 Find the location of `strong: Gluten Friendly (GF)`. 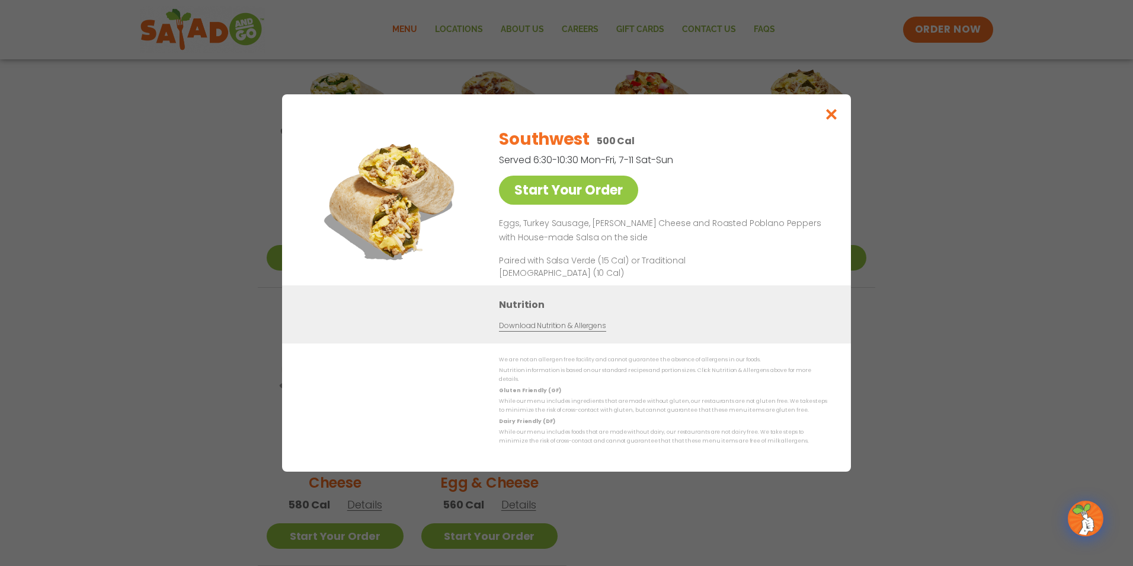

strong: Gluten Friendly (GF) is located at coordinates (530, 390).